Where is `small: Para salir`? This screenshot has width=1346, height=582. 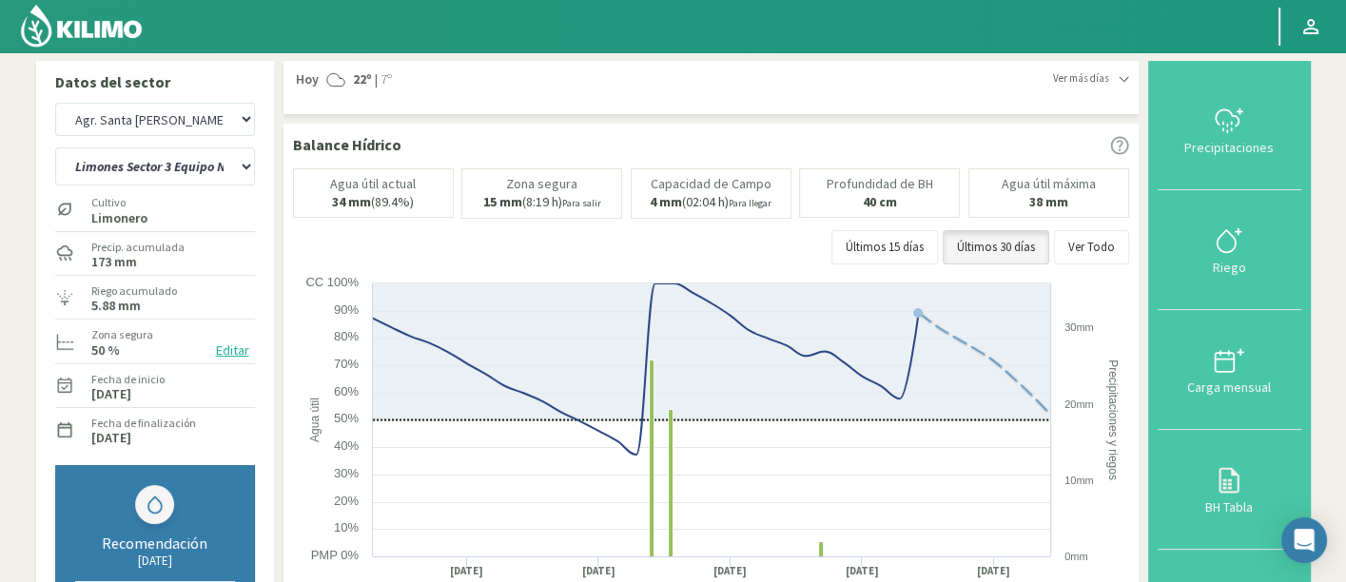 small: Para salir is located at coordinates (581, 203).